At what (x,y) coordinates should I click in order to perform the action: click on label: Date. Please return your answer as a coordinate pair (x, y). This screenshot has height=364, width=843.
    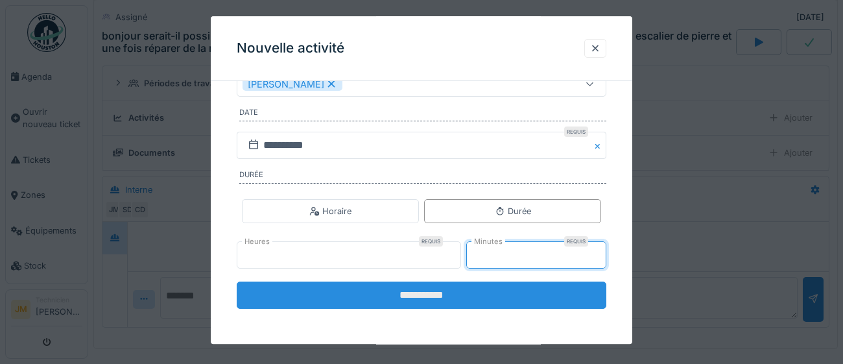
    Looking at the image, I should click on (423, 115).